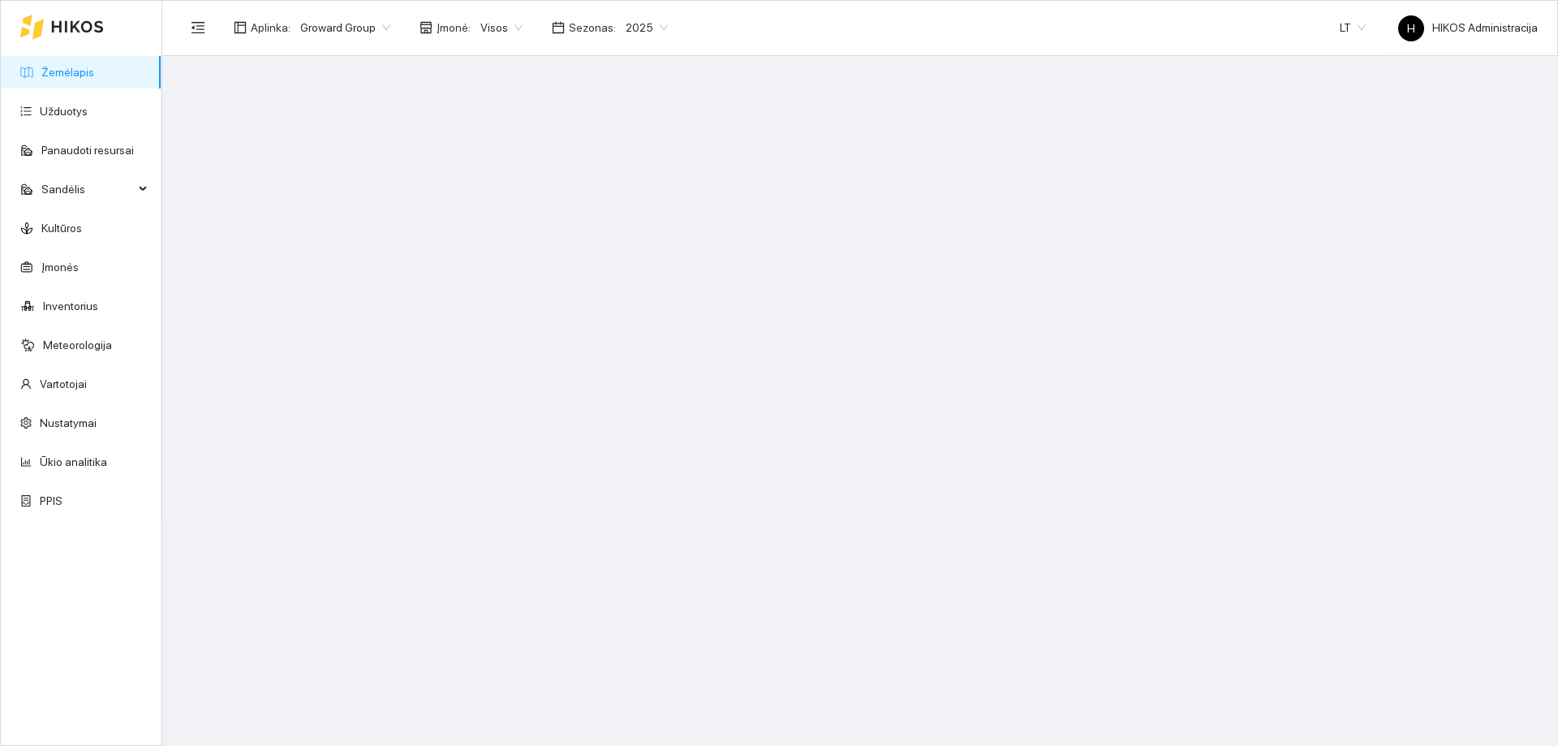 Image resolution: width=1558 pixels, height=746 pixels. I want to click on a: Užduotys, so click(63, 111).